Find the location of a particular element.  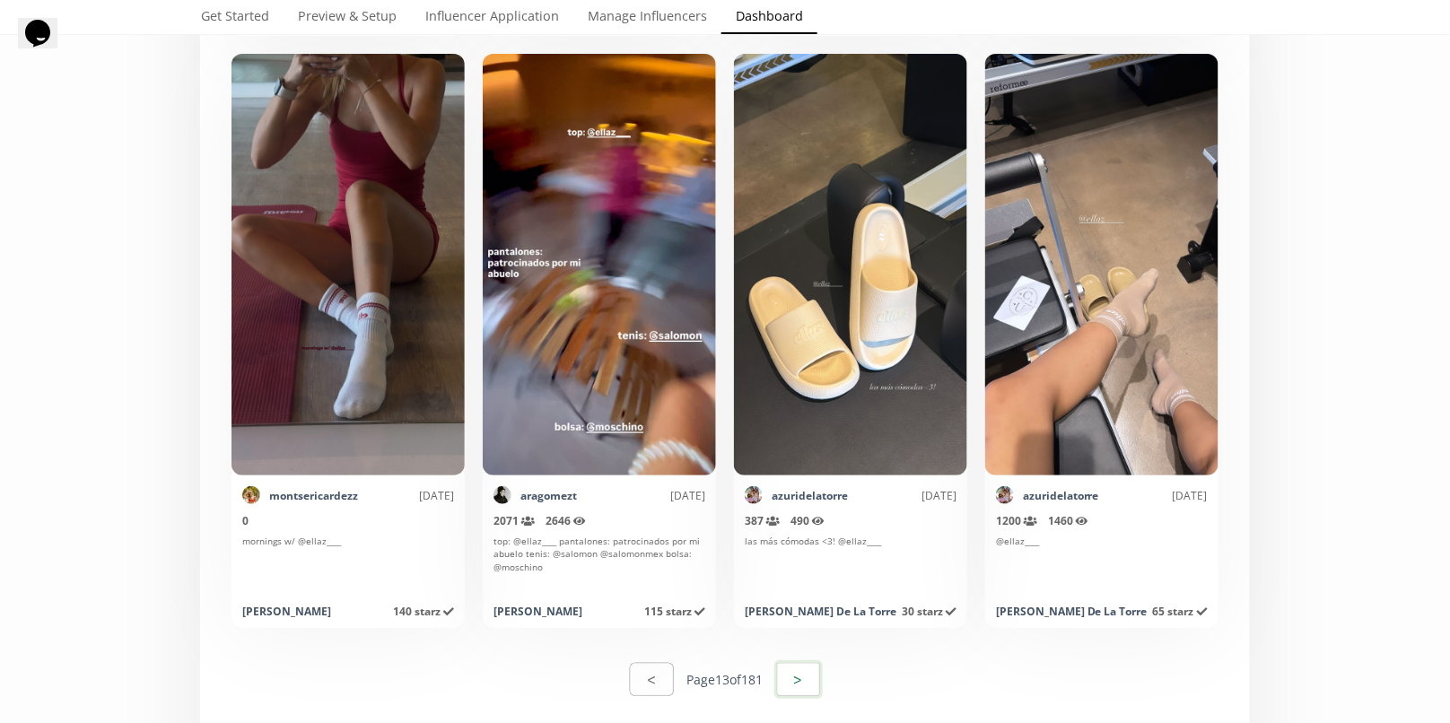

div: @ellaz____ is located at coordinates (1102, 563).